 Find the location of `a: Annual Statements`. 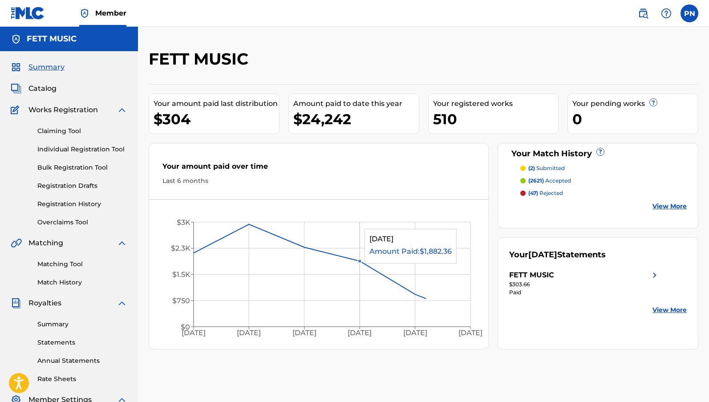

a: Annual Statements is located at coordinates (82, 360).